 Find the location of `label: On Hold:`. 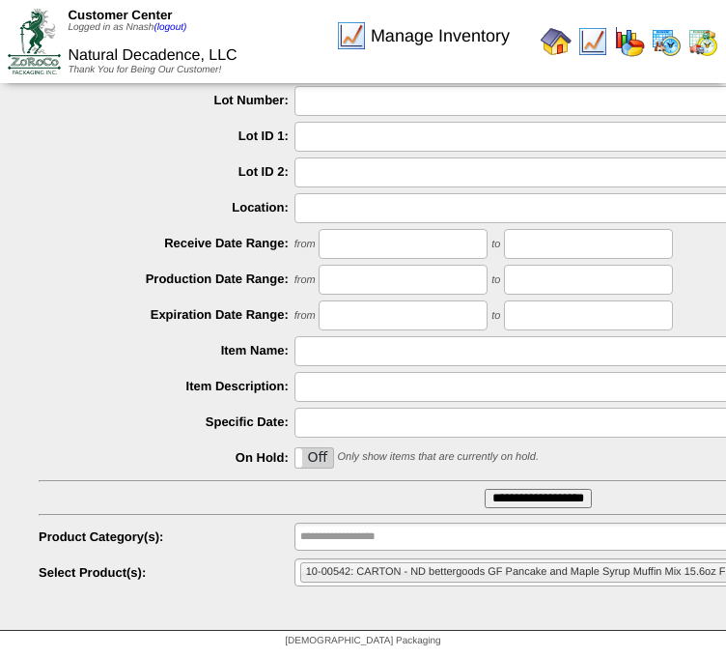

label: On Hold: is located at coordinates (166, 457).